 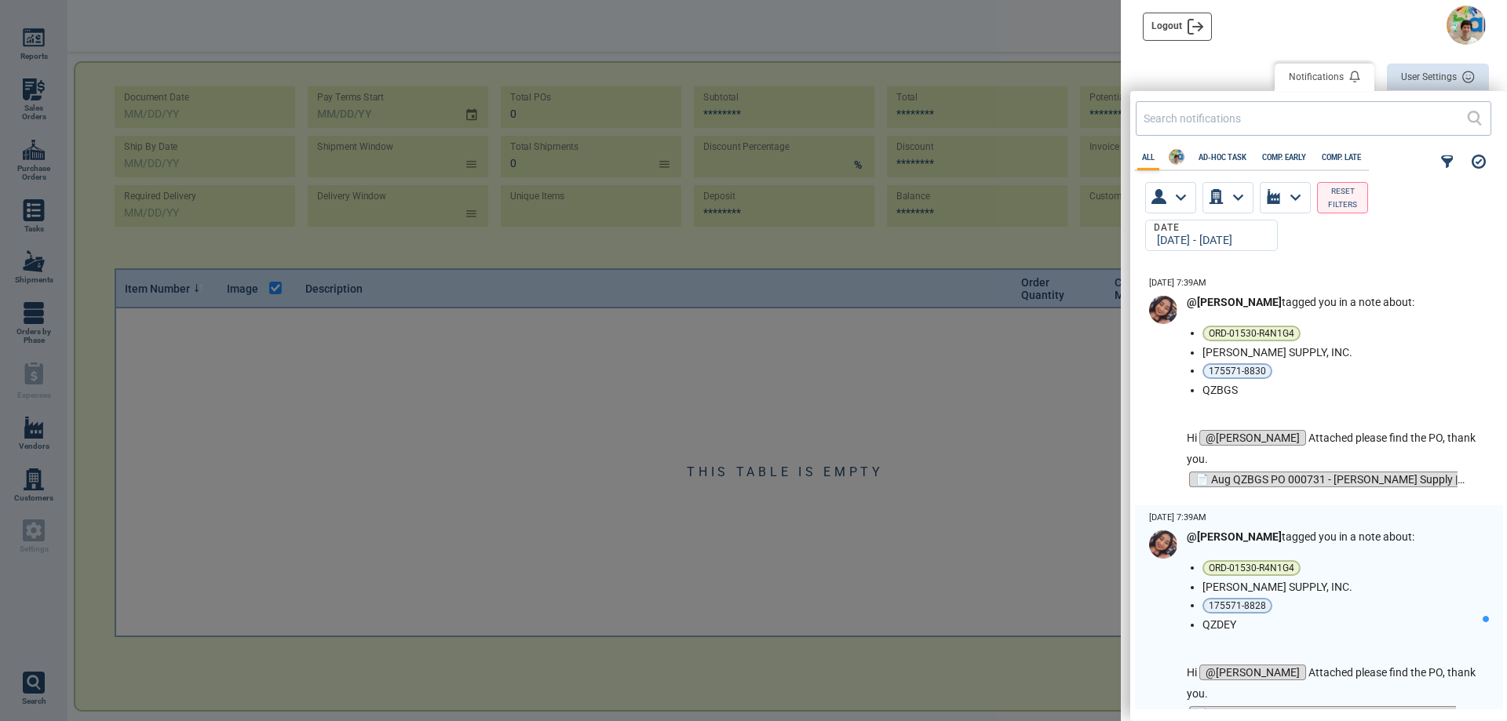 What do you see at coordinates (1438, 77) in the screenshot?
I see `button: User Settings` at bounding box center [1438, 77].